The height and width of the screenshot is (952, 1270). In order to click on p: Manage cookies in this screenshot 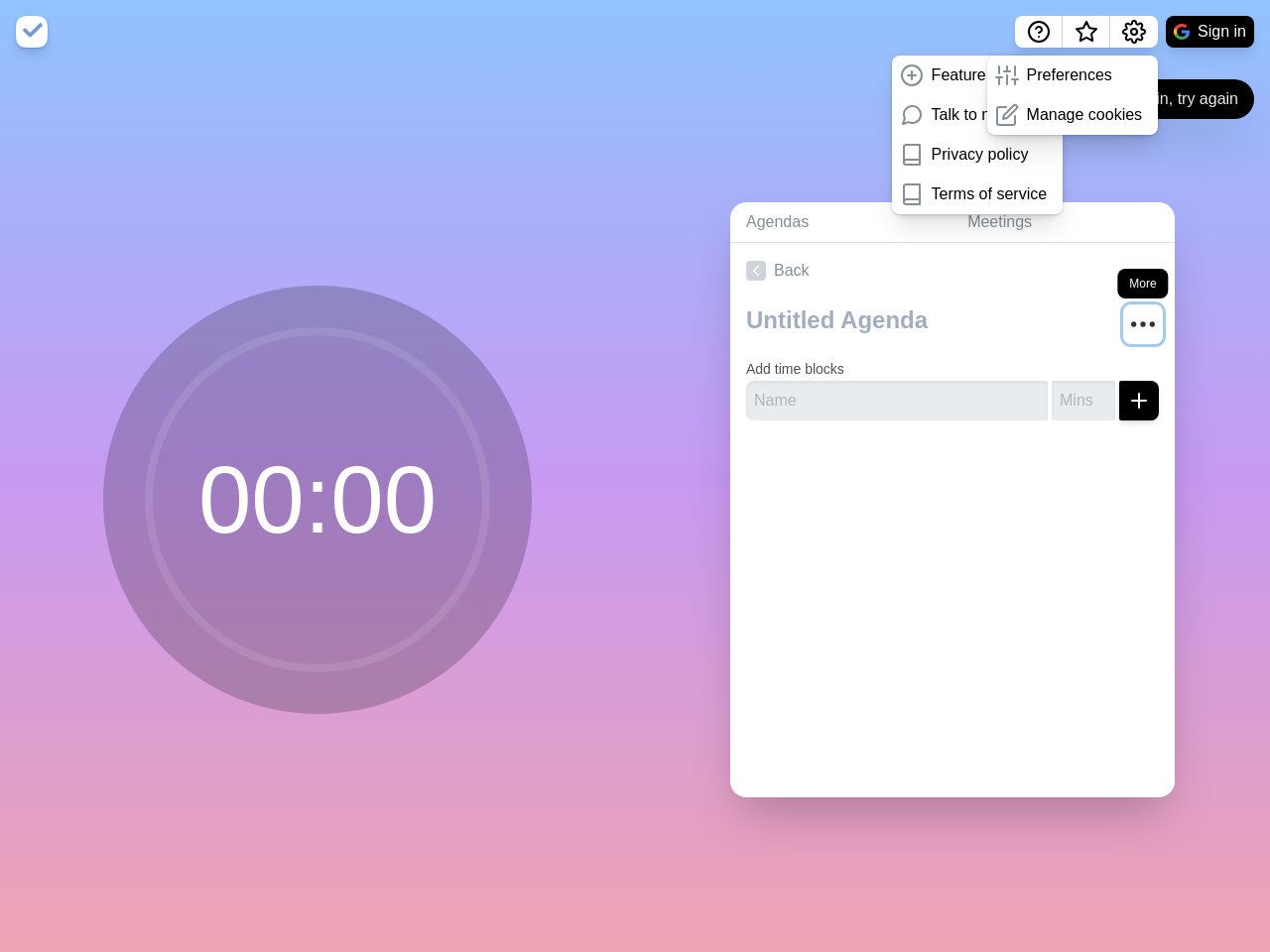, I will do `click(1085, 115)`.